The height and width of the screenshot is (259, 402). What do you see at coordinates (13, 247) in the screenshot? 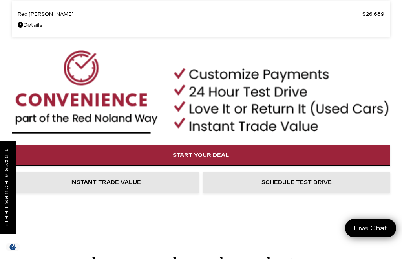
I see `section: Click to Open Cookie Consent Modal` at bounding box center [13, 247].